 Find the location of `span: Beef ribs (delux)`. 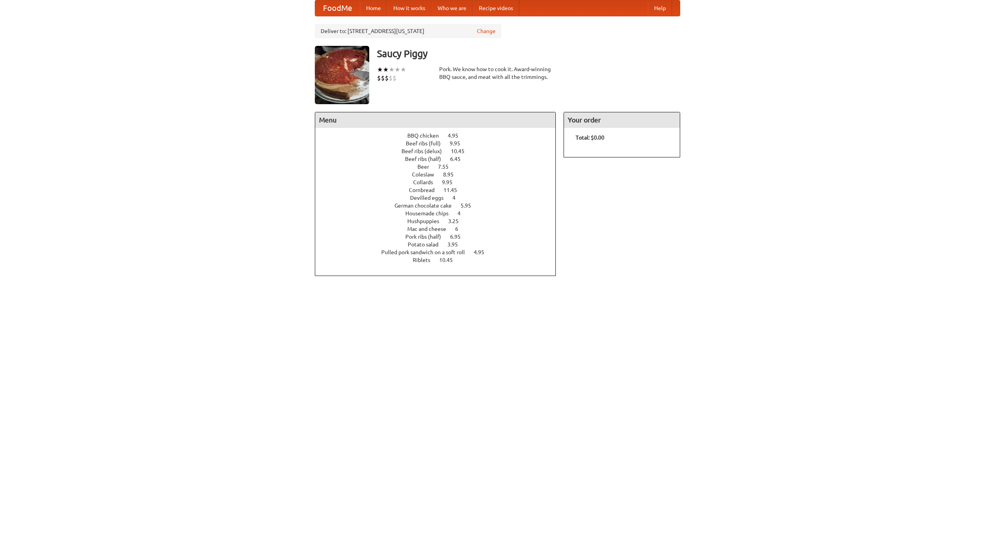

span: Beef ribs (delux) is located at coordinates (426, 151).